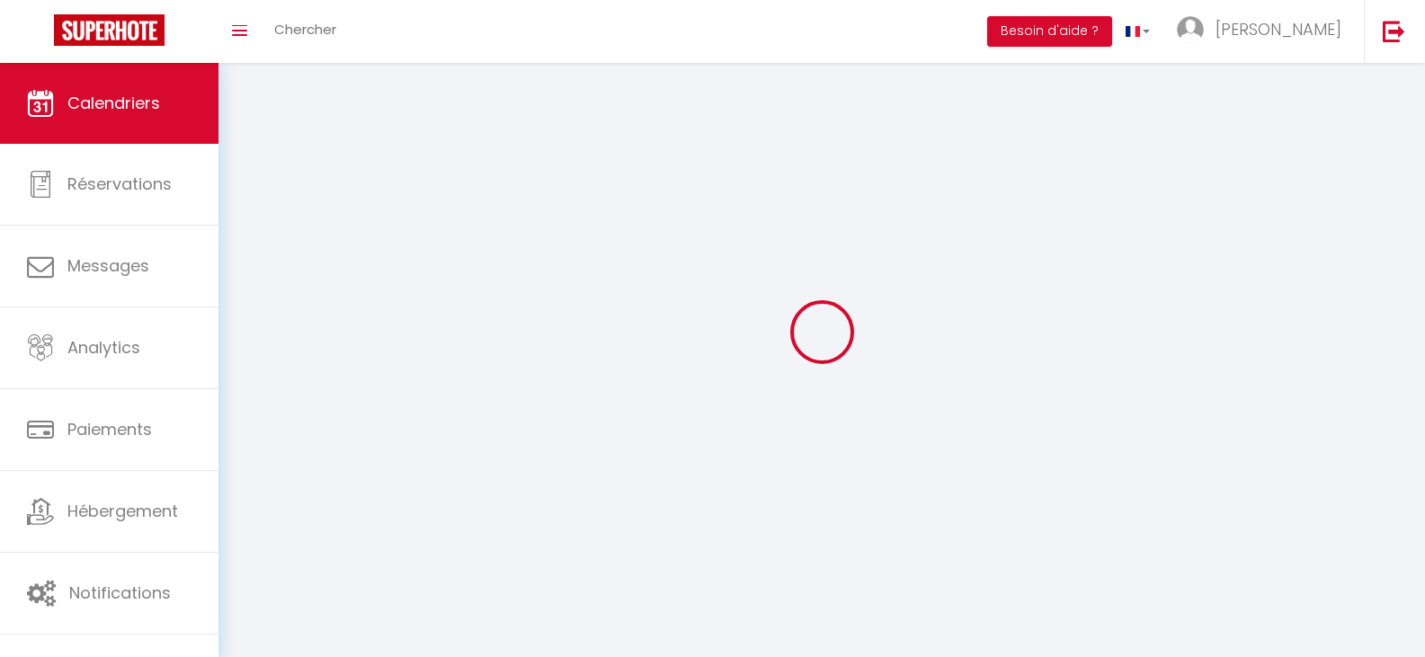  Describe the element at coordinates (1049, 31) in the screenshot. I see `button: Besoin d'aide ?` at that location.